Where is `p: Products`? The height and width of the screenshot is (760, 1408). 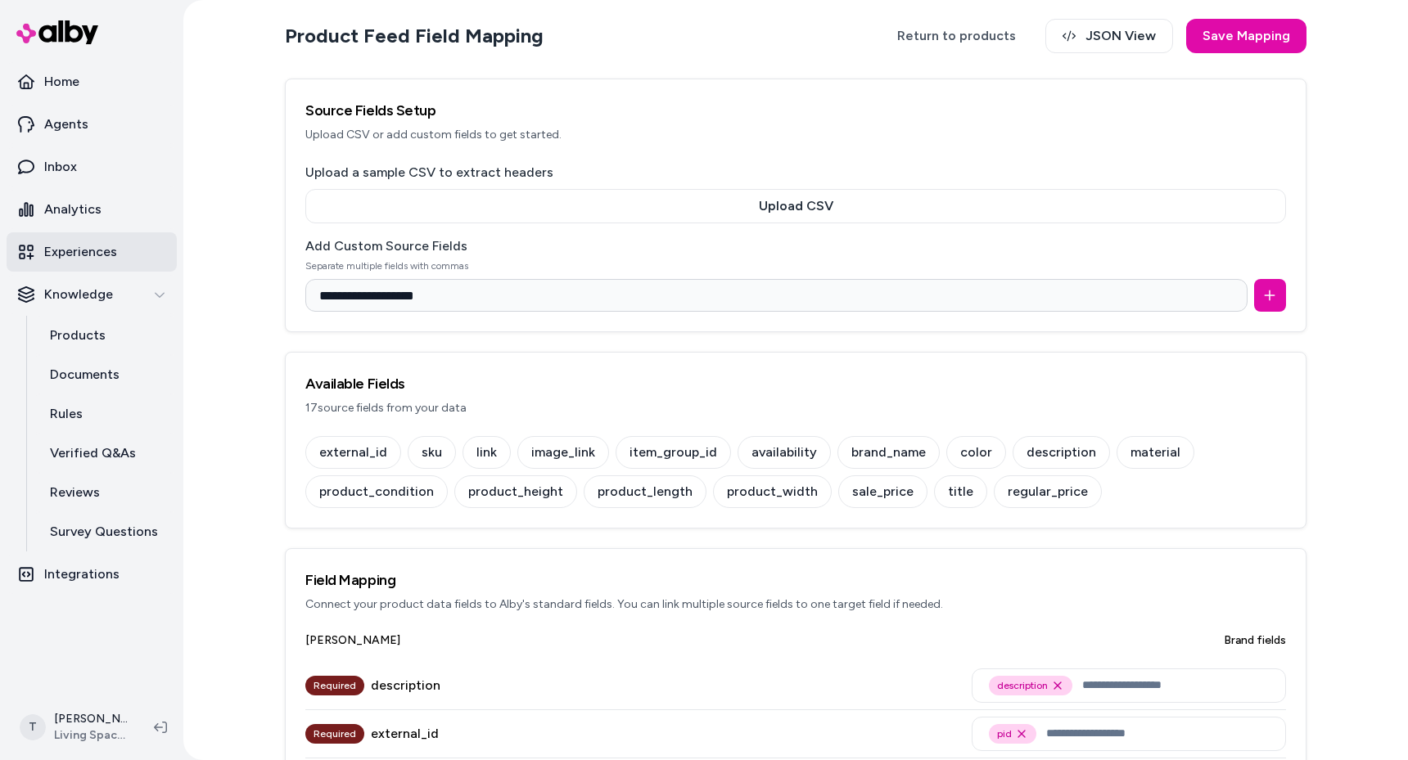 p: Products is located at coordinates (78, 336).